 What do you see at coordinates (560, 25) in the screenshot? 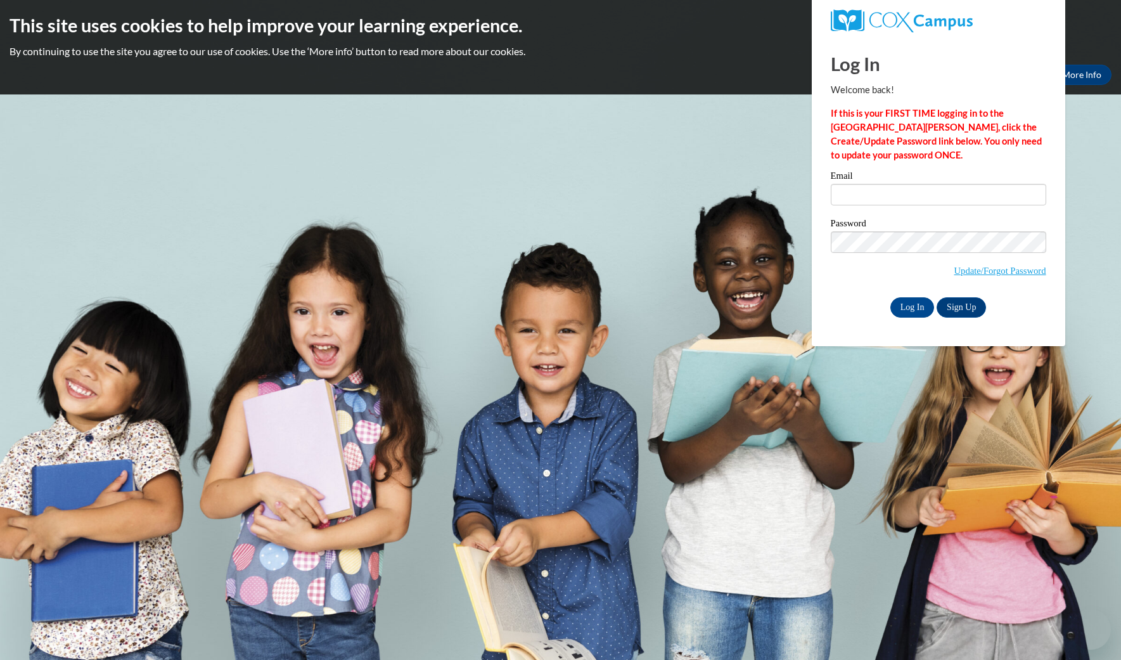
I see `h2: This site uses cookies to help improve your learning experience.` at bounding box center [560, 25].